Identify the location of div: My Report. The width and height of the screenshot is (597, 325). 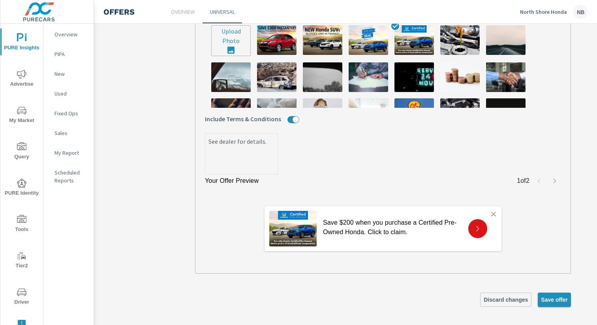
(68, 153).